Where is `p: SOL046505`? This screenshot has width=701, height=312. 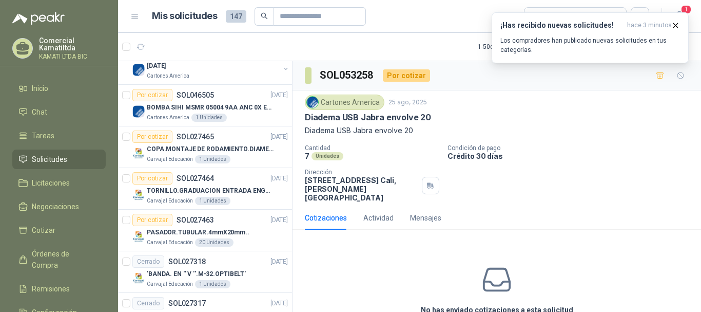
p: SOL046505 is located at coordinates (195, 95).